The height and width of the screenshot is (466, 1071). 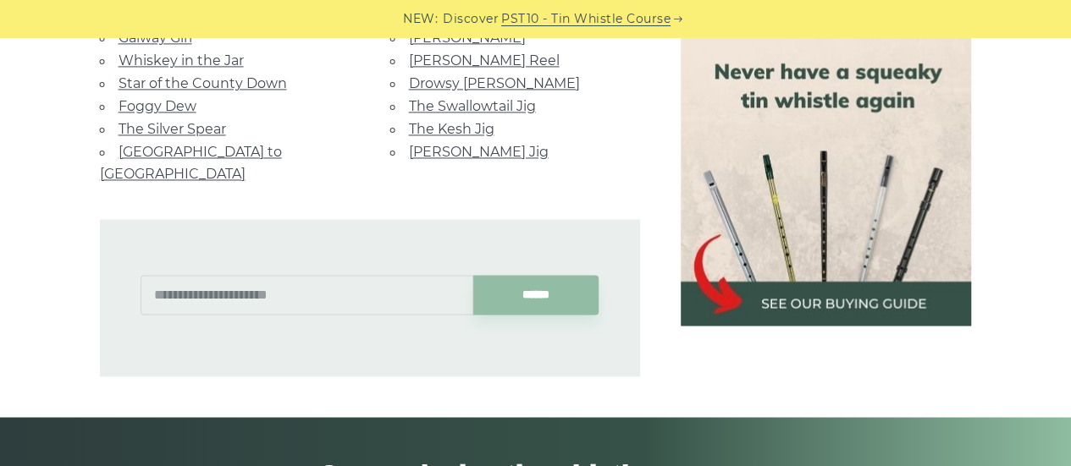 What do you see at coordinates (826, 180) in the screenshot?
I see `img: tin whistle buying guide` at bounding box center [826, 180].